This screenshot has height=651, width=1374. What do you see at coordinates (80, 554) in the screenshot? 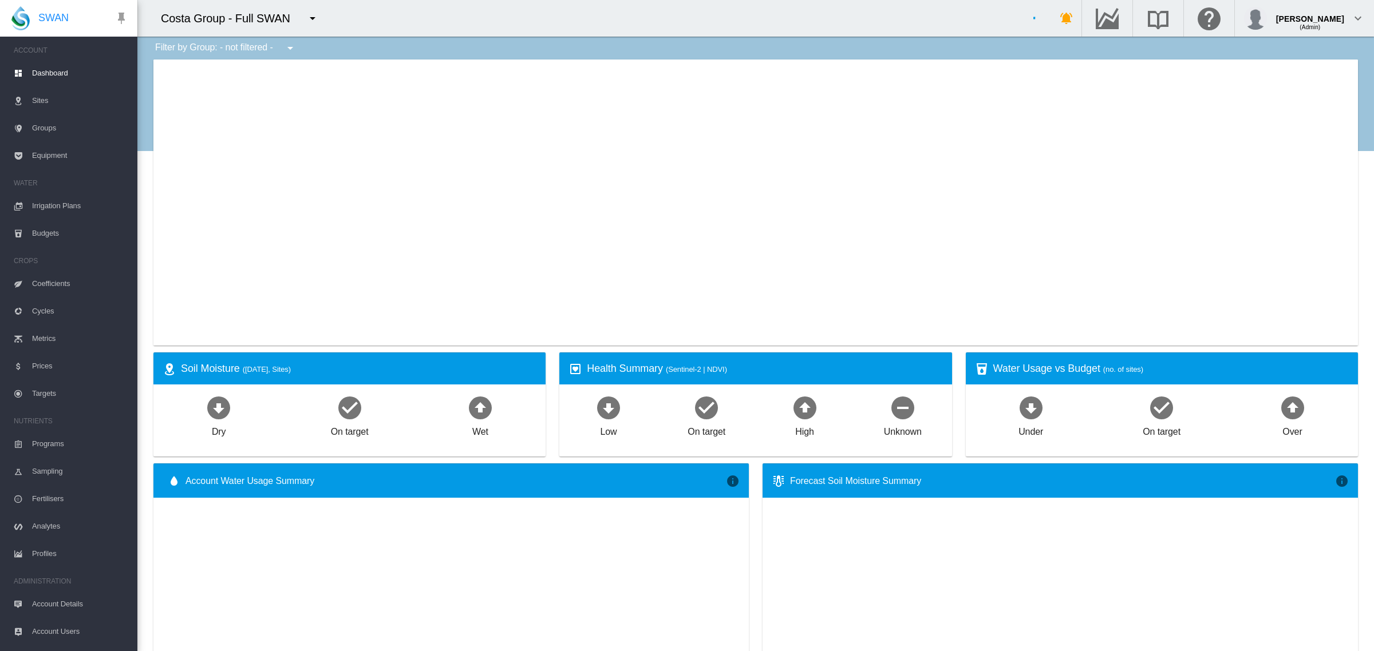
I see `span: Profiles` at bounding box center [80, 554].